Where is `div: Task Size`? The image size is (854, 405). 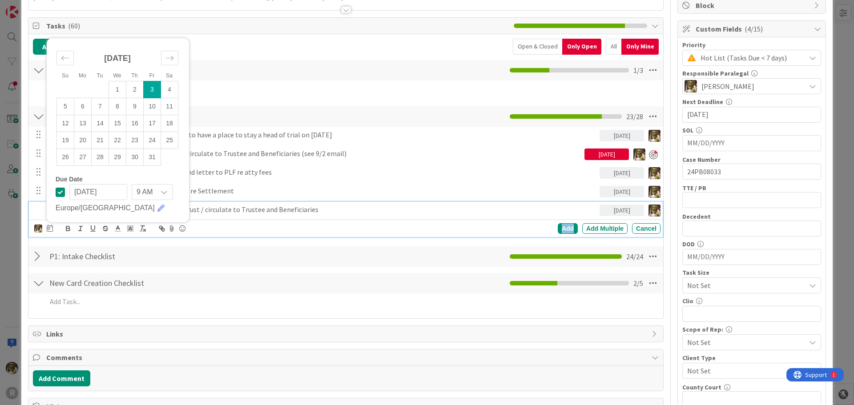
div: Task Size is located at coordinates (752, 273).